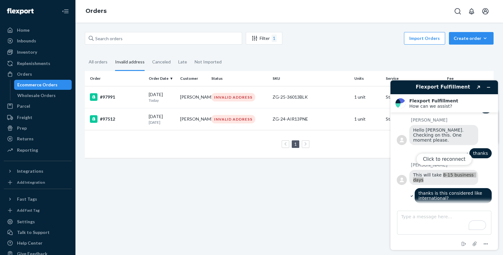  Describe the element at coordinates (38, 222) in the screenshot. I see `a: Settings` at that location.